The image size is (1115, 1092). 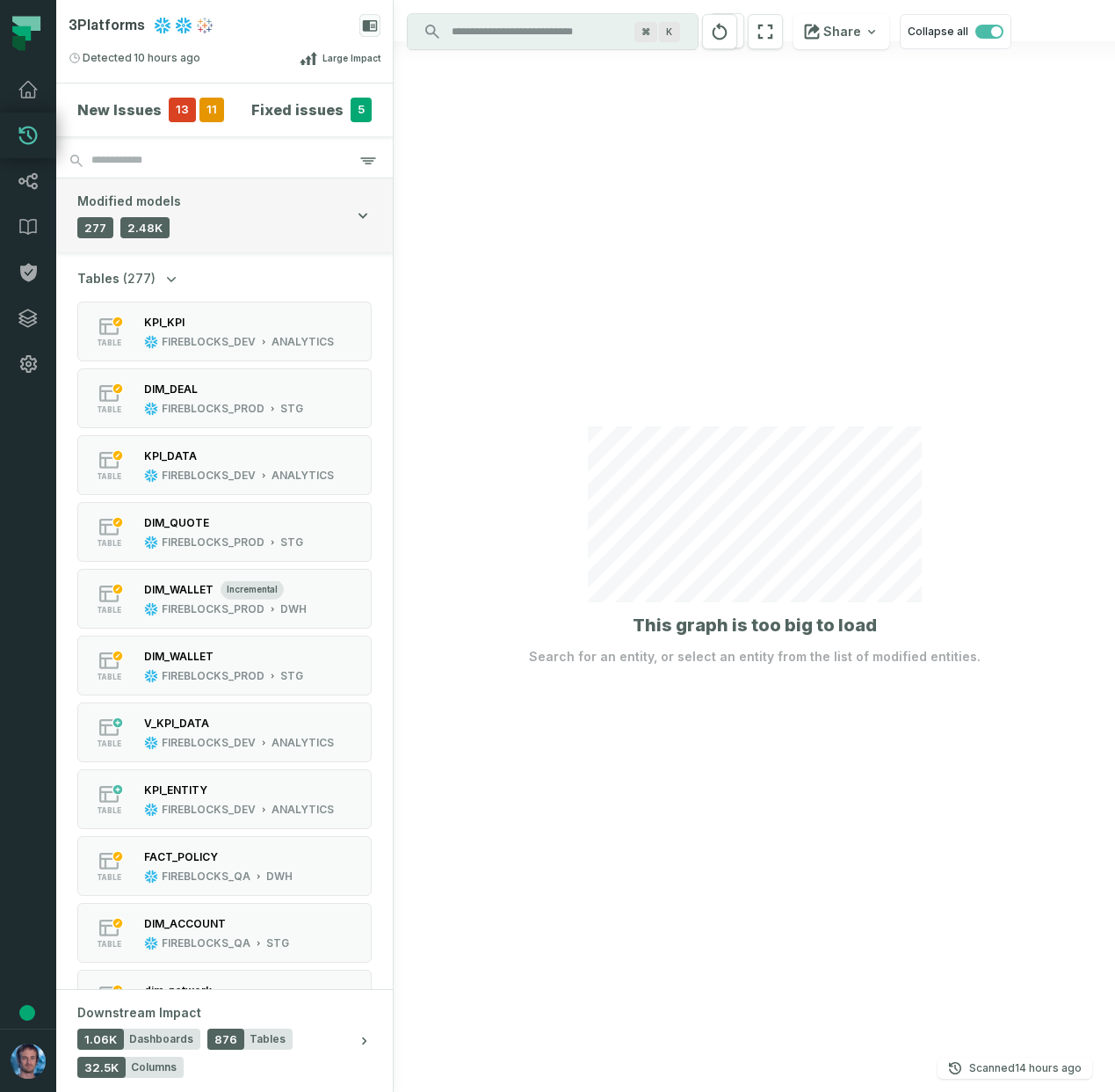 I want to click on div: KPI_ENTITY, so click(x=176, y=789).